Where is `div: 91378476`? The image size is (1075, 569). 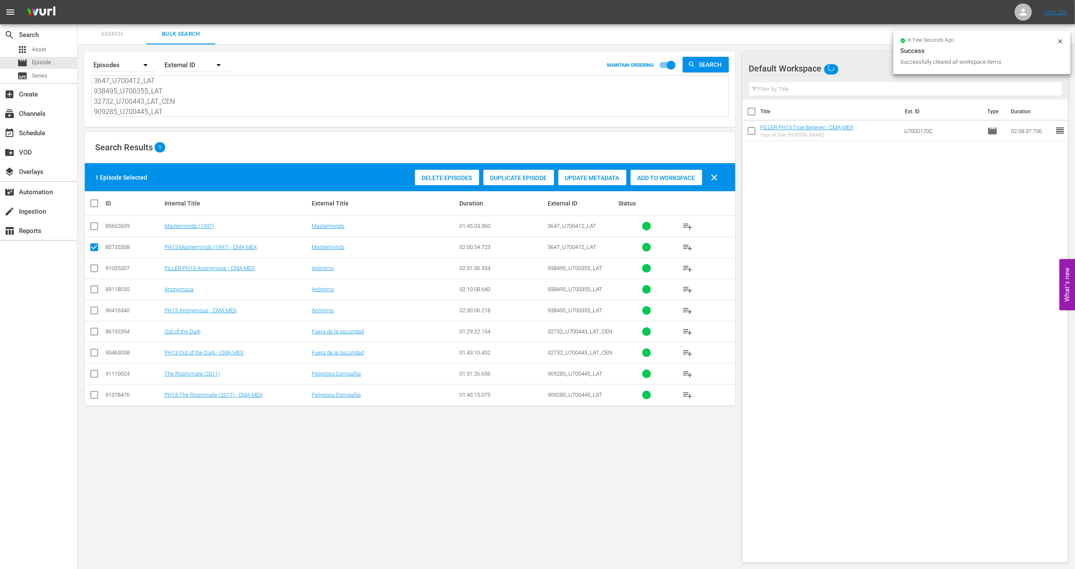
div: 91378476 is located at coordinates (133, 394).